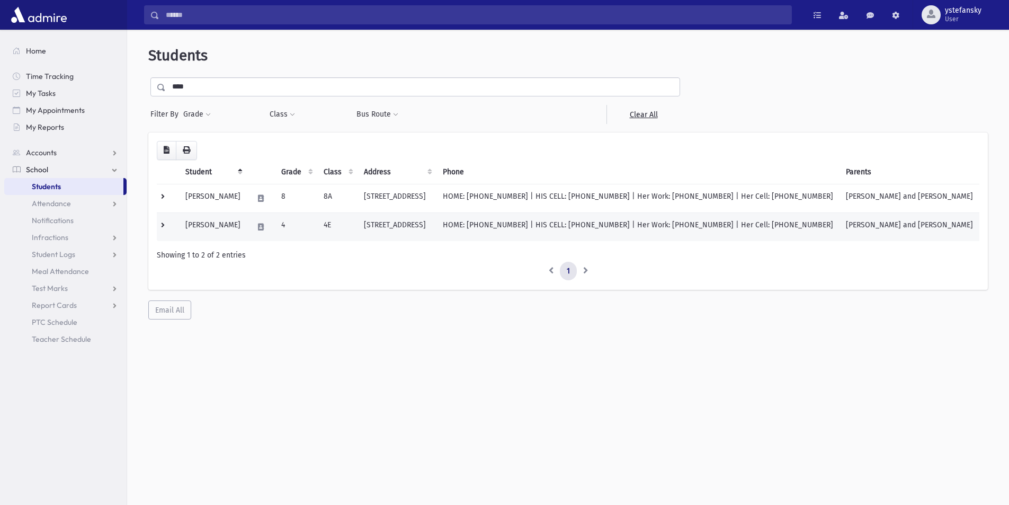 This screenshot has width=1009, height=505. What do you see at coordinates (475, 15) in the screenshot?
I see `input: Search` at bounding box center [475, 15].